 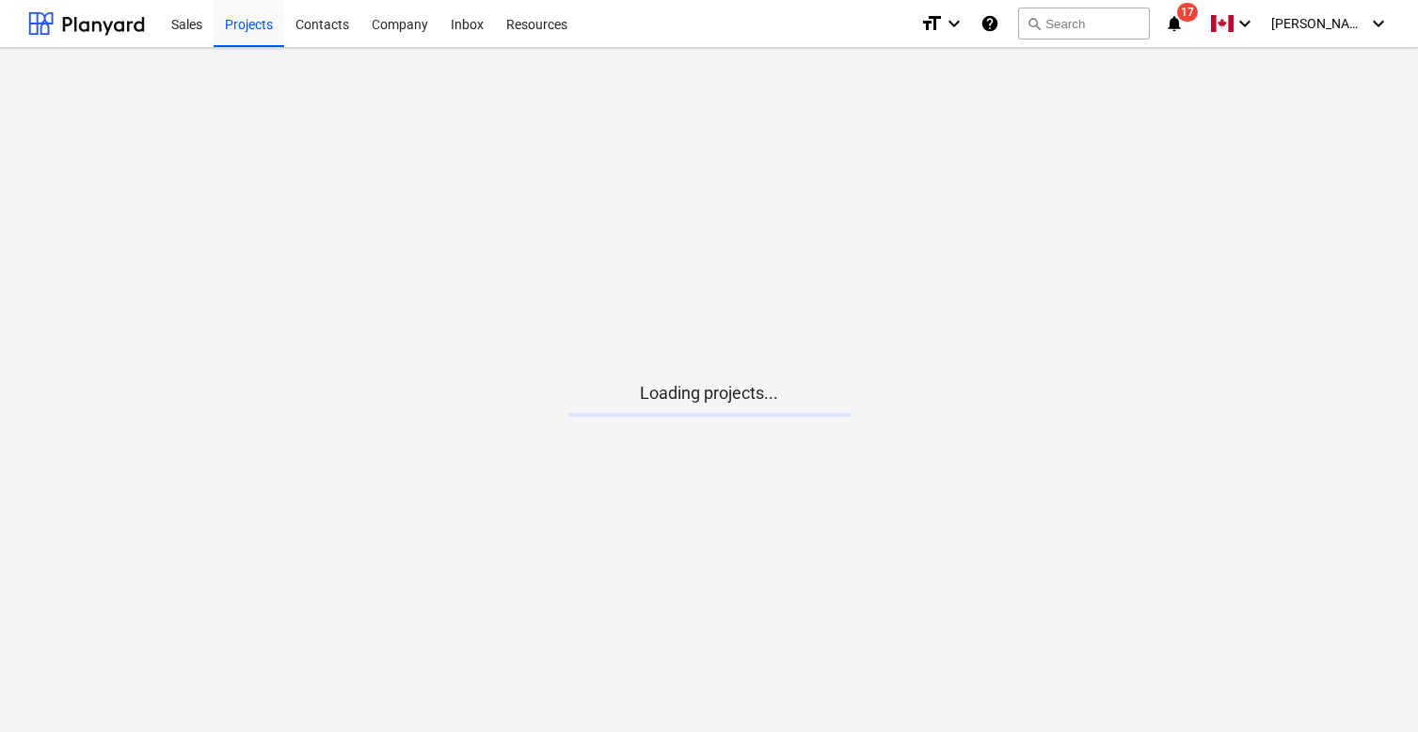 What do you see at coordinates (990, 24) in the screenshot?
I see `i: Knowledge base` at bounding box center [990, 24].